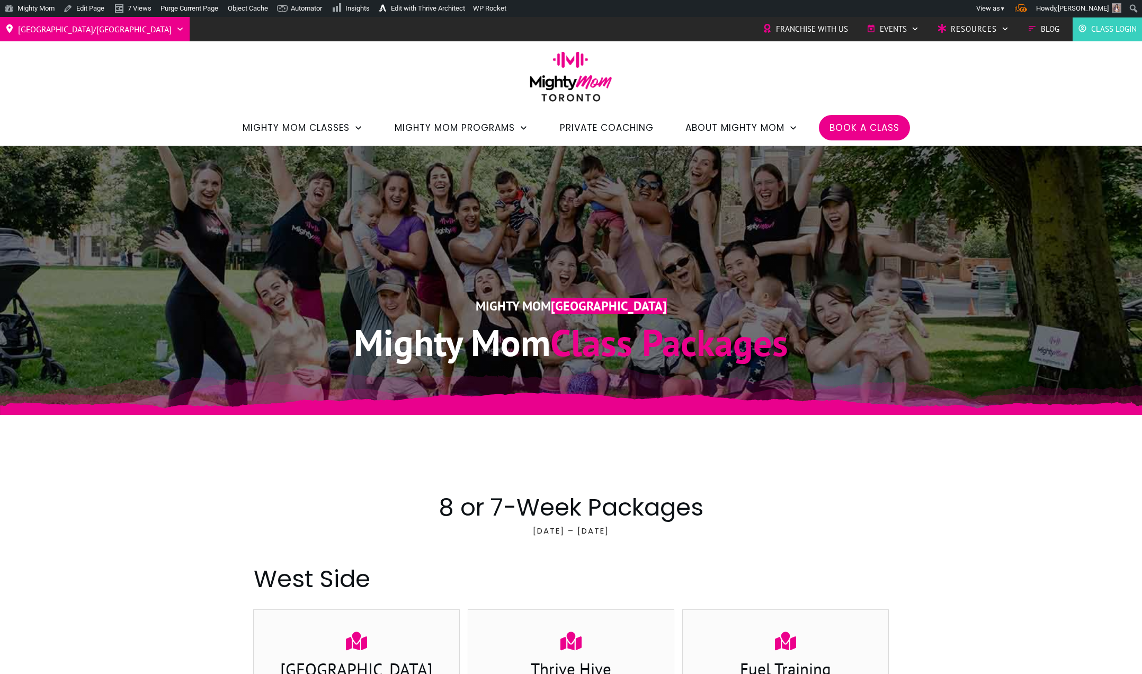 The image size is (1142, 674). Describe the element at coordinates (454, 128) in the screenshot. I see `span: Mighty Mom Programs` at that location.